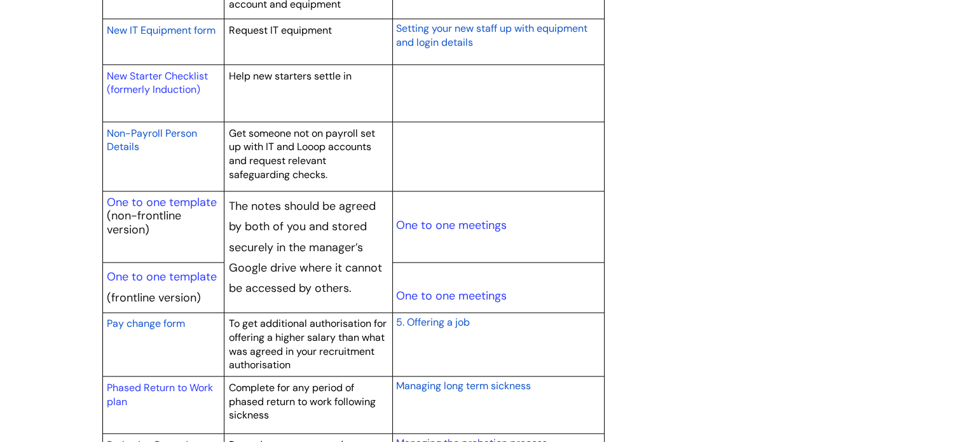 The width and height of the screenshot is (967, 442). What do you see at coordinates (290, 76) in the screenshot?
I see `span: Help new starters settle in` at bounding box center [290, 76].